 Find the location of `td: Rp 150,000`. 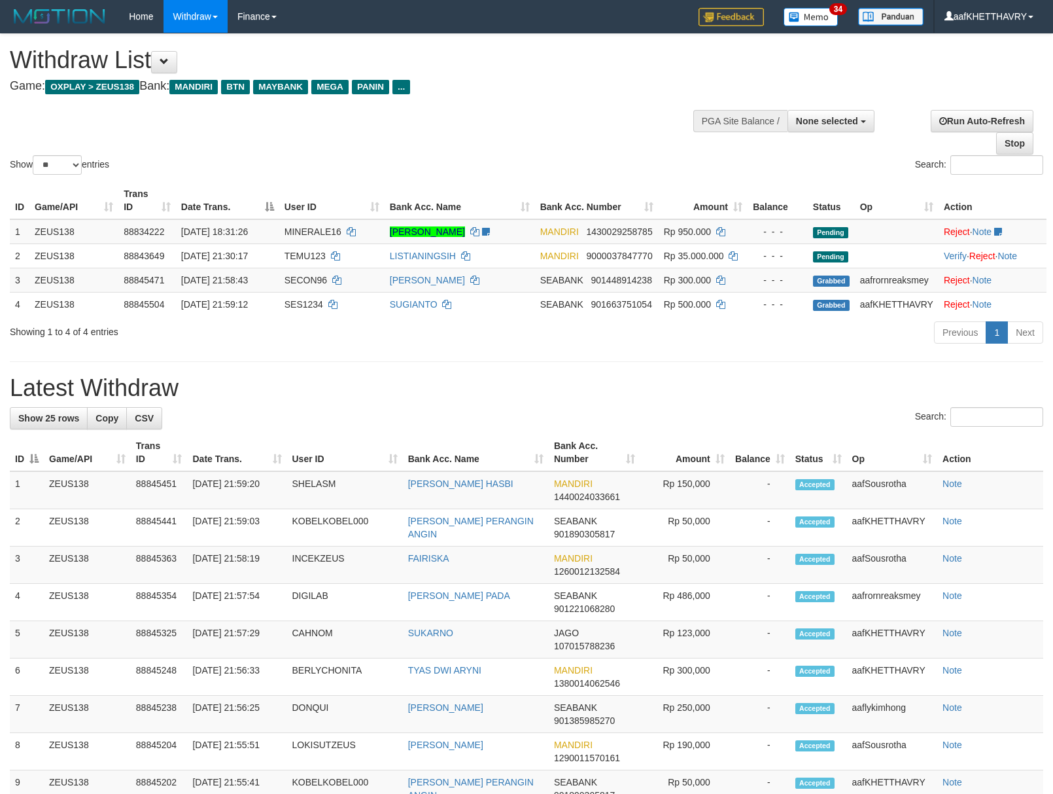

td: Rp 150,000 is located at coordinates (685, 490).